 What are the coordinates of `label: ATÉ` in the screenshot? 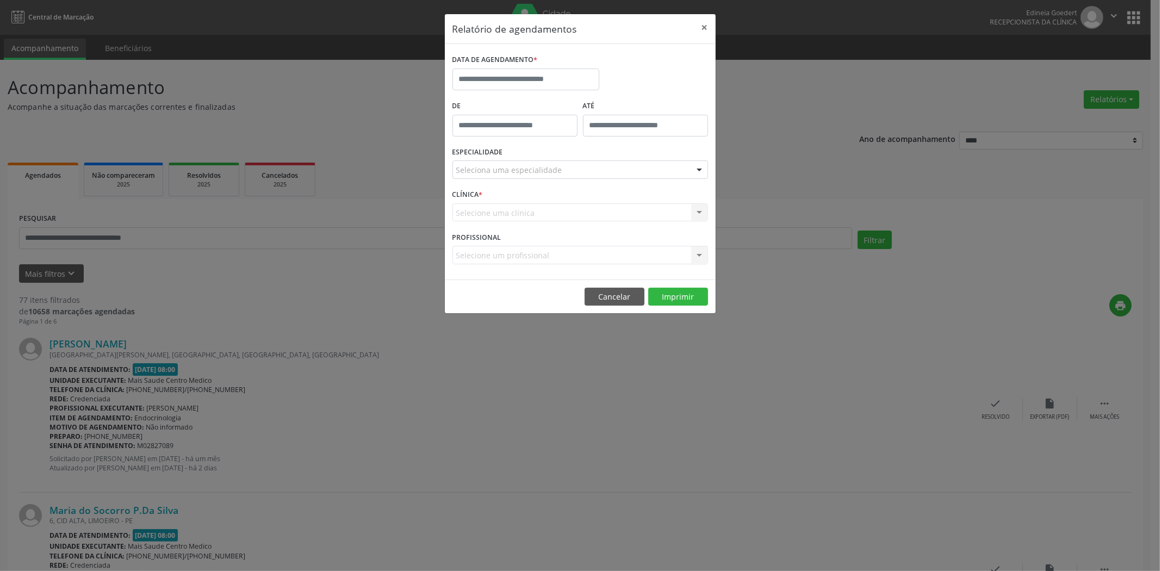 It's located at (645, 106).